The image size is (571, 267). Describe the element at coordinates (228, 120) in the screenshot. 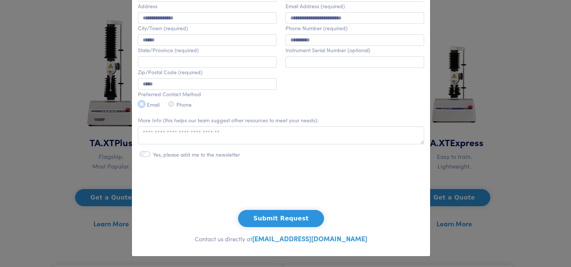

I see `label: More Info (this helps our team suggest other resources to meet your needs):` at that location.